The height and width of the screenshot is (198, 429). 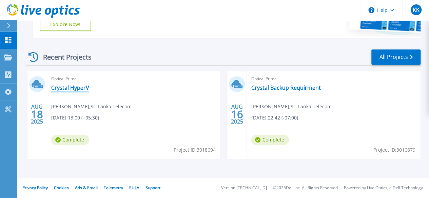 I want to click on span: 18, so click(x=37, y=114).